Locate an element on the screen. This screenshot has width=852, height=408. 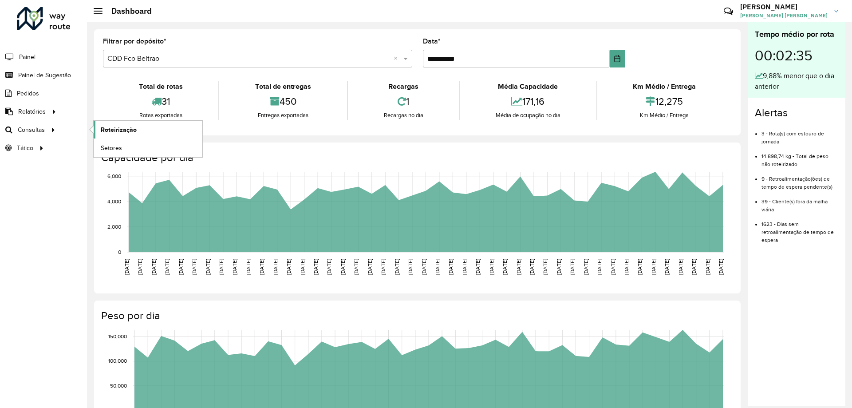
div: 9,88% menor que o dia anterior is located at coordinates (797, 81).